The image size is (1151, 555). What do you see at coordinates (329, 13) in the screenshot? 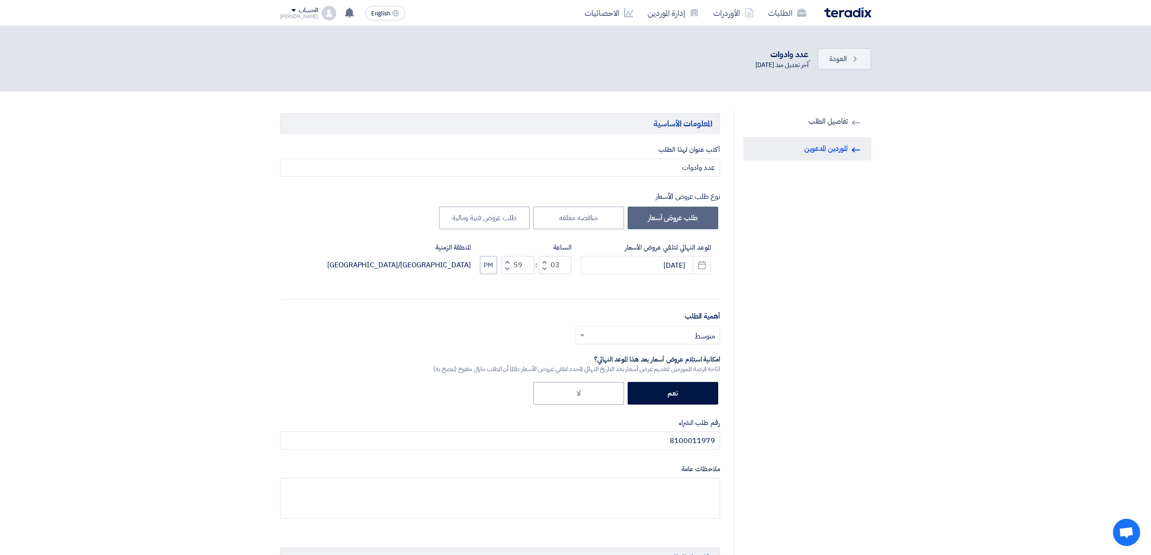
I see `img: profile_test.png` at bounding box center [329, 13].